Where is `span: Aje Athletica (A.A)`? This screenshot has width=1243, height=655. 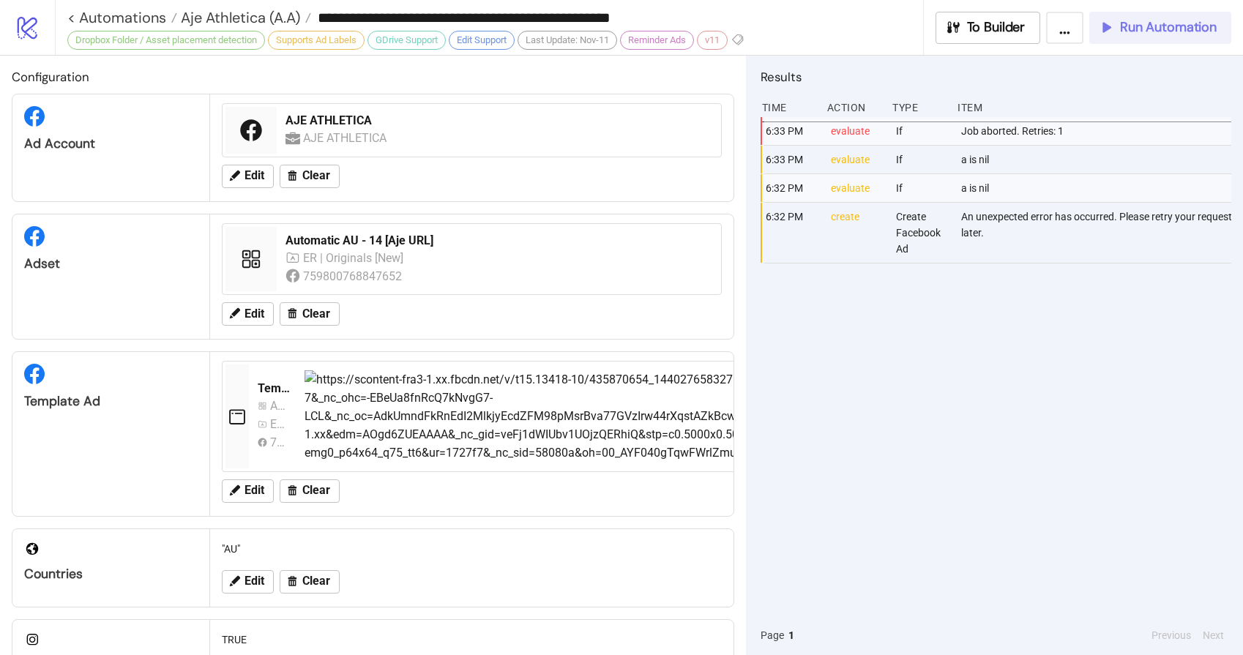 span: Aje Athletica (A.A) is located at coordinates (239, 18).